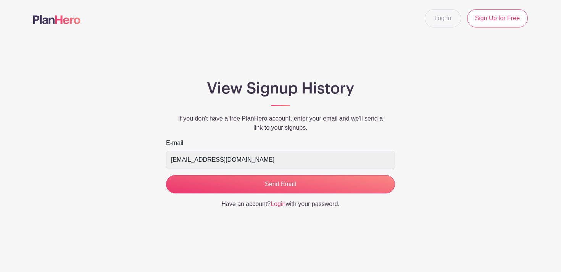  Describe the element at coordinates (174, 143) in the screenshot. I see `label: E-mail` at that location.